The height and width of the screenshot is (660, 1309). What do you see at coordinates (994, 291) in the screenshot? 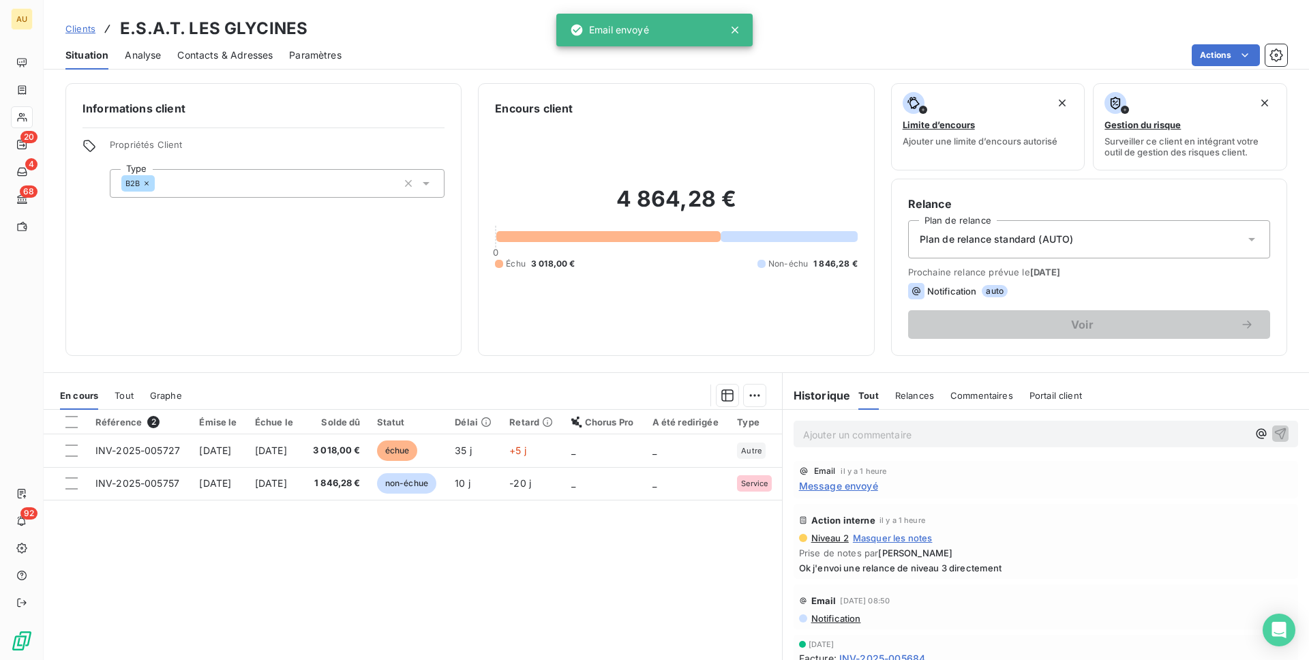
I see `span: auto` at bounding box center [994, 291].